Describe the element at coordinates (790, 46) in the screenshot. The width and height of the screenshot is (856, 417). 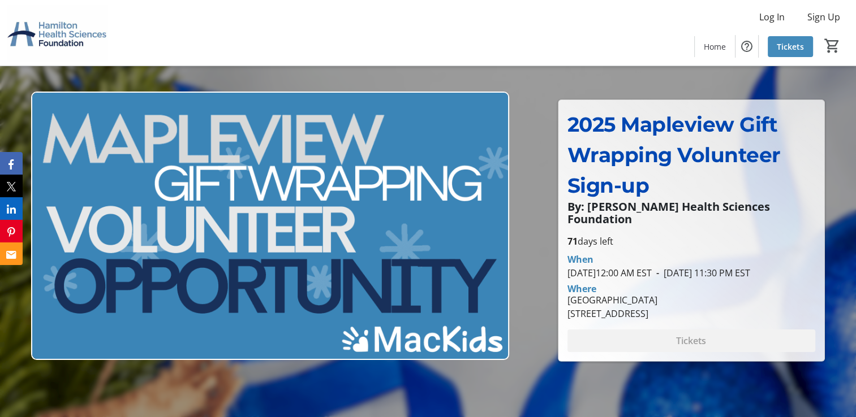
I see `a: Tickets` at that location.